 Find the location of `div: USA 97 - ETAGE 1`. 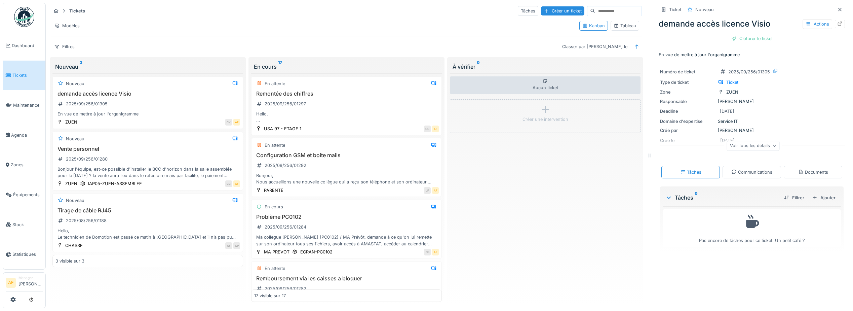

div: USA 97 - ETAGE 1 is located at coordinates (283, 128).